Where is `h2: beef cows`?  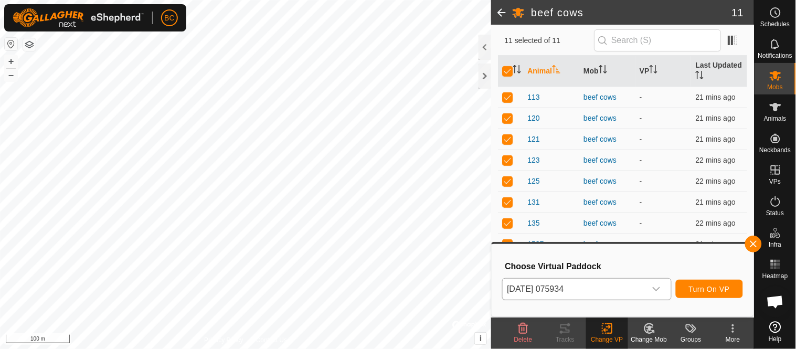
h2: beef cows is located at coordinates (631, 13).